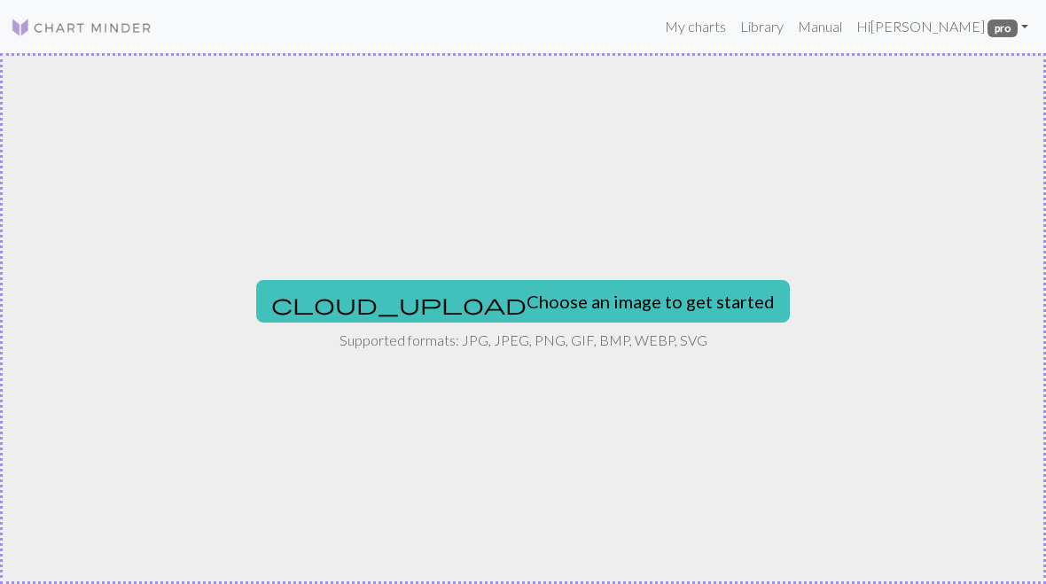 The height and width of the screenshot is (584, 1046). I want to click on a: My charts, so click(695, 27).